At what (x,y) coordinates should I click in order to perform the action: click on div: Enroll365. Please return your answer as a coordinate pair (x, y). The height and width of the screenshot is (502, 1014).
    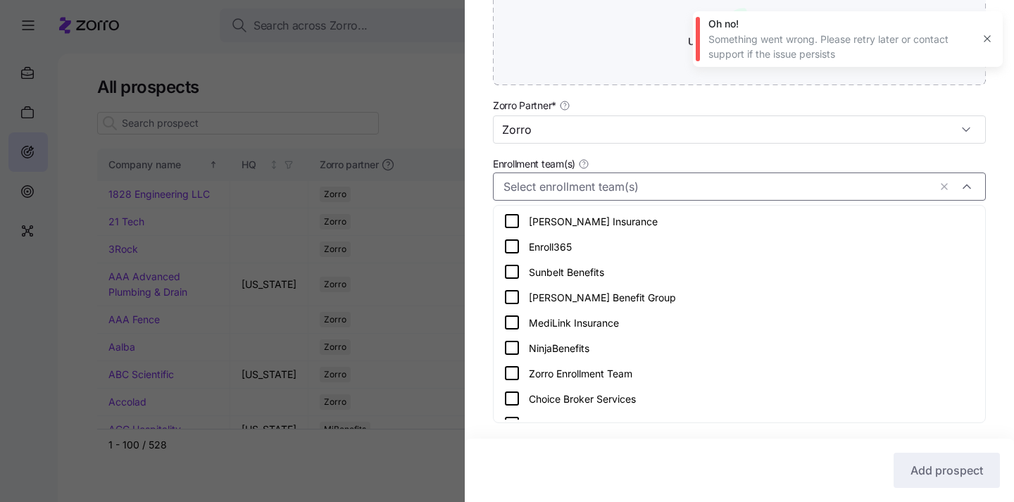
    Looking at the image, I should click on (740, 247).